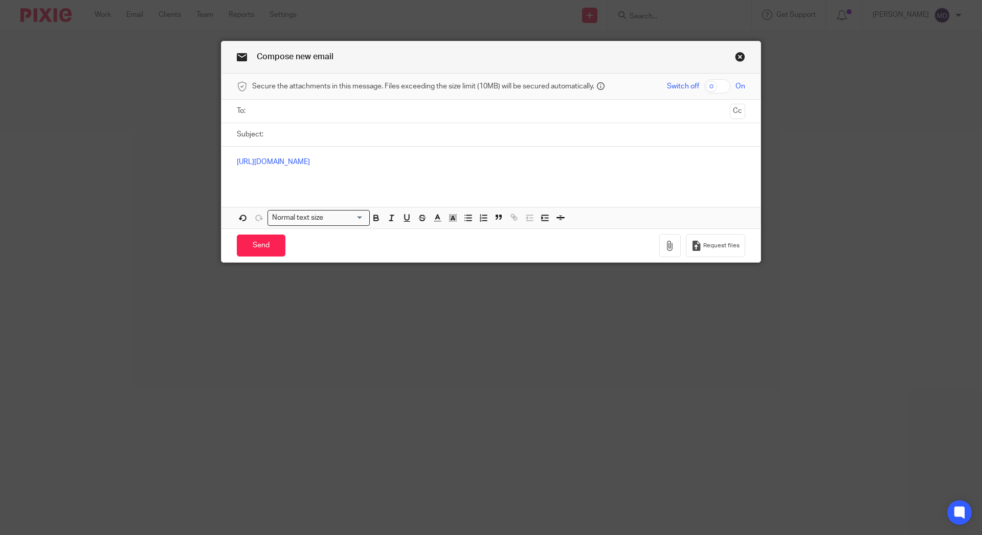  What do you see at coordinates (318, 218) in the screenshot?
I see `div: Search for option` at bounding box center [318, 218].